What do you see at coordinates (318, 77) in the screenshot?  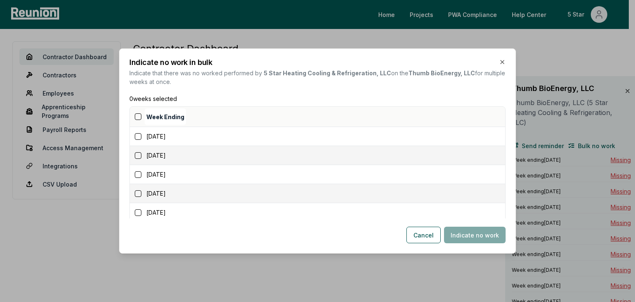 I see `p: Indicate that there was no worked performed by on the for multiple weeks at once.` at bounding box center [318, 77].